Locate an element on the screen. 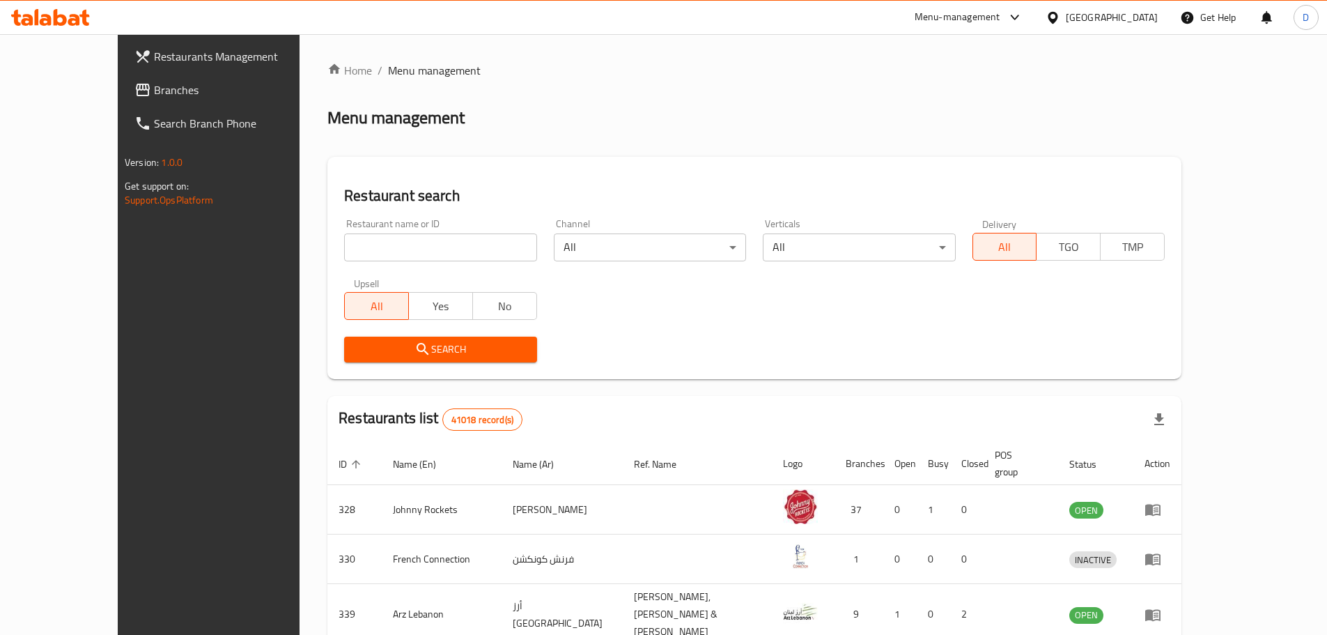  span: Name (En) is located at coordinates (423, 464).